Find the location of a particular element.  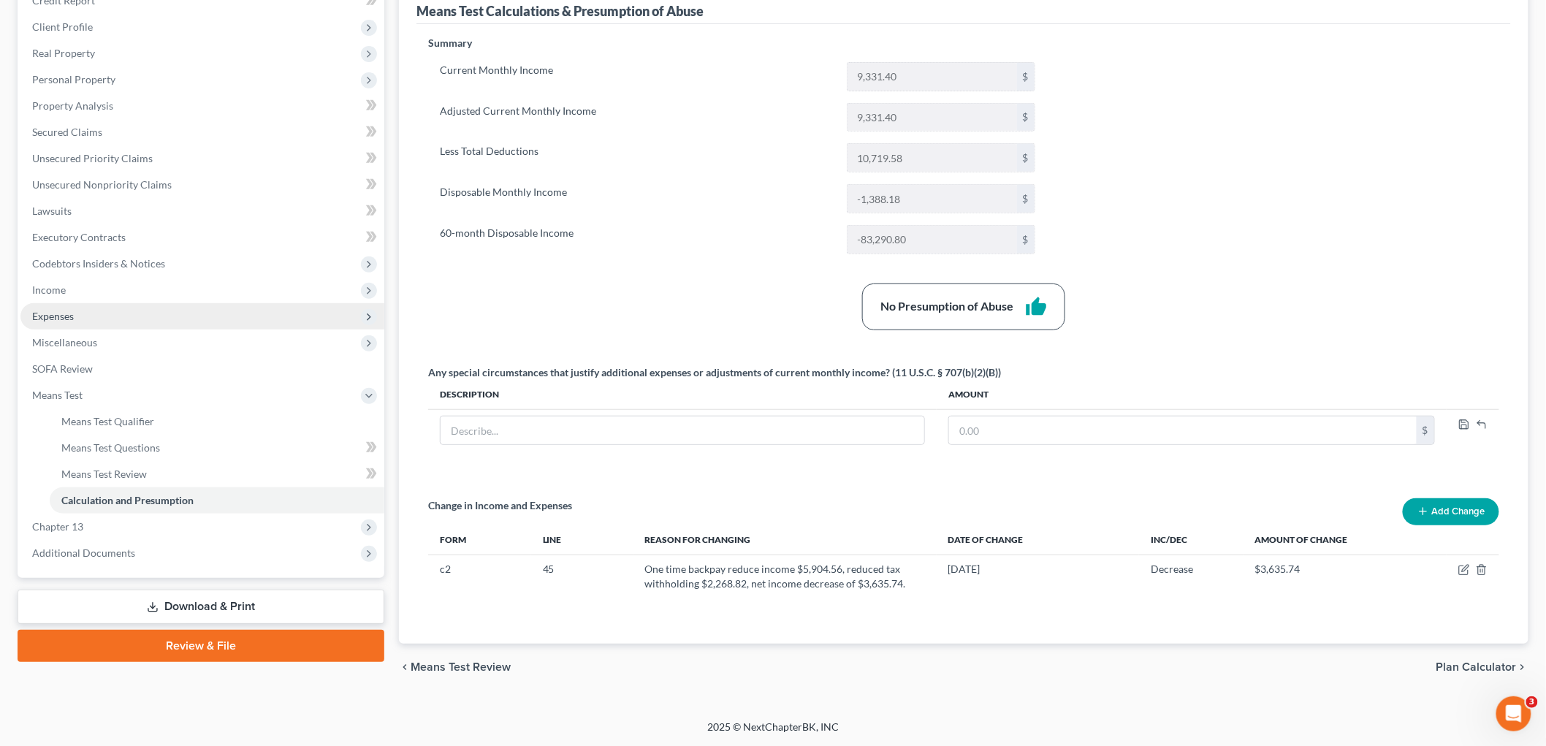

th: Amount is located at coordinates (1192, 395).